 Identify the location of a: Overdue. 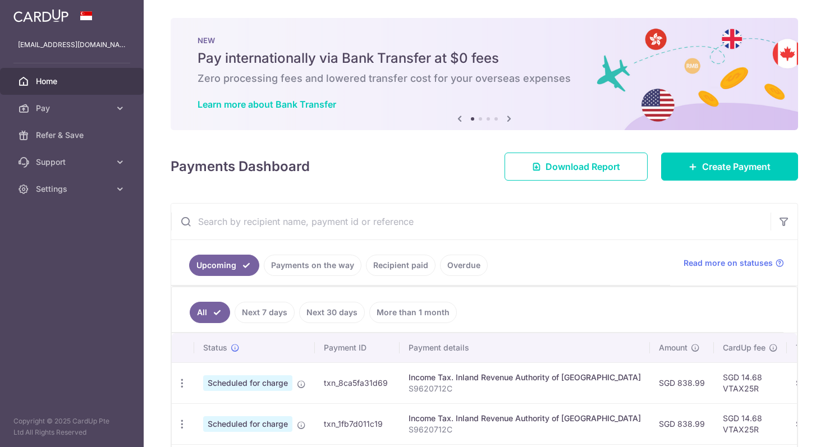
(464, 265).